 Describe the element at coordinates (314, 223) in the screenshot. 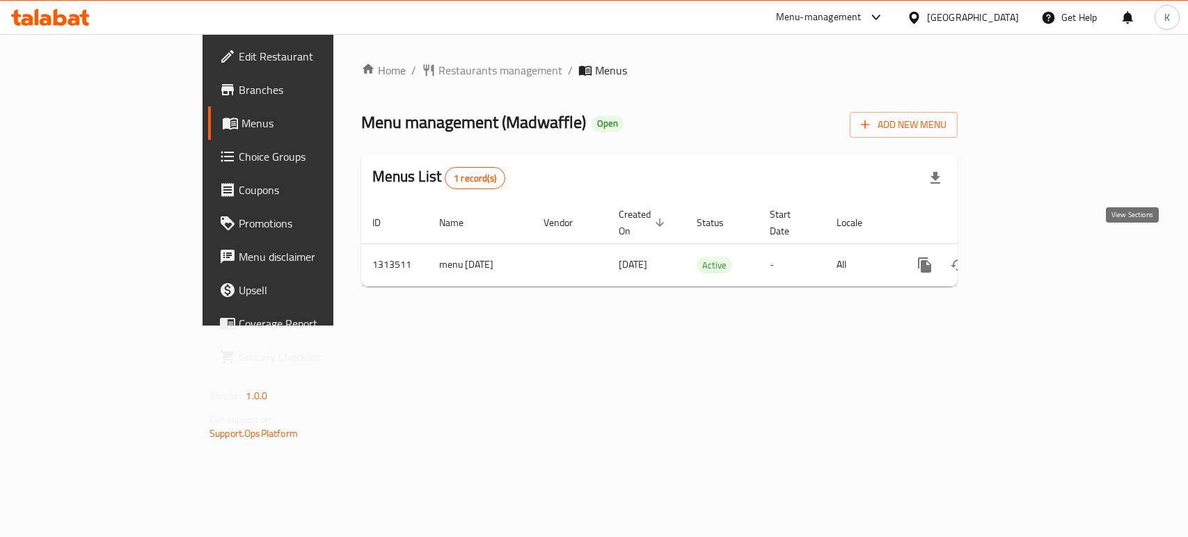

I see `span: Promotions` at that location.